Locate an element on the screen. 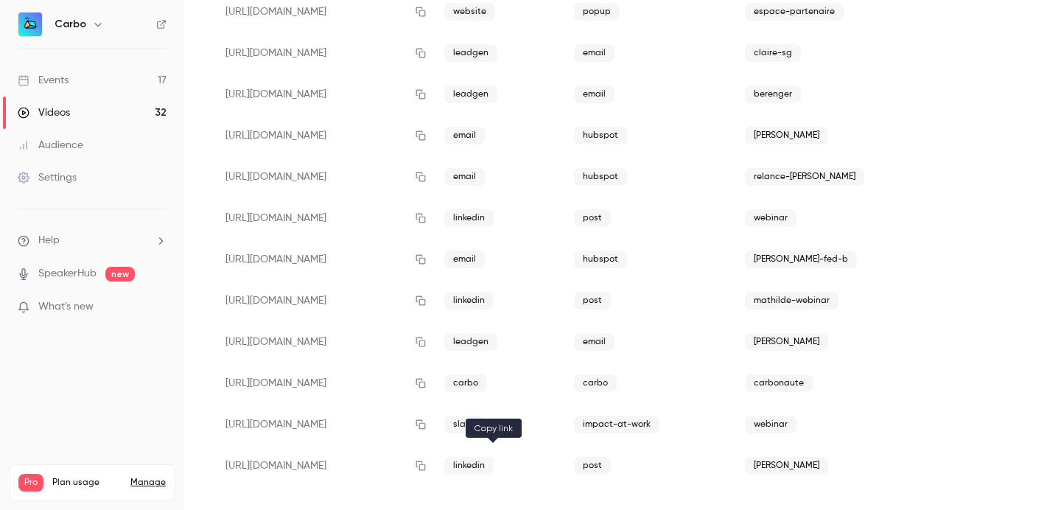 The image size is (1061, 510). span: slack is located at coordinates (464, 425).